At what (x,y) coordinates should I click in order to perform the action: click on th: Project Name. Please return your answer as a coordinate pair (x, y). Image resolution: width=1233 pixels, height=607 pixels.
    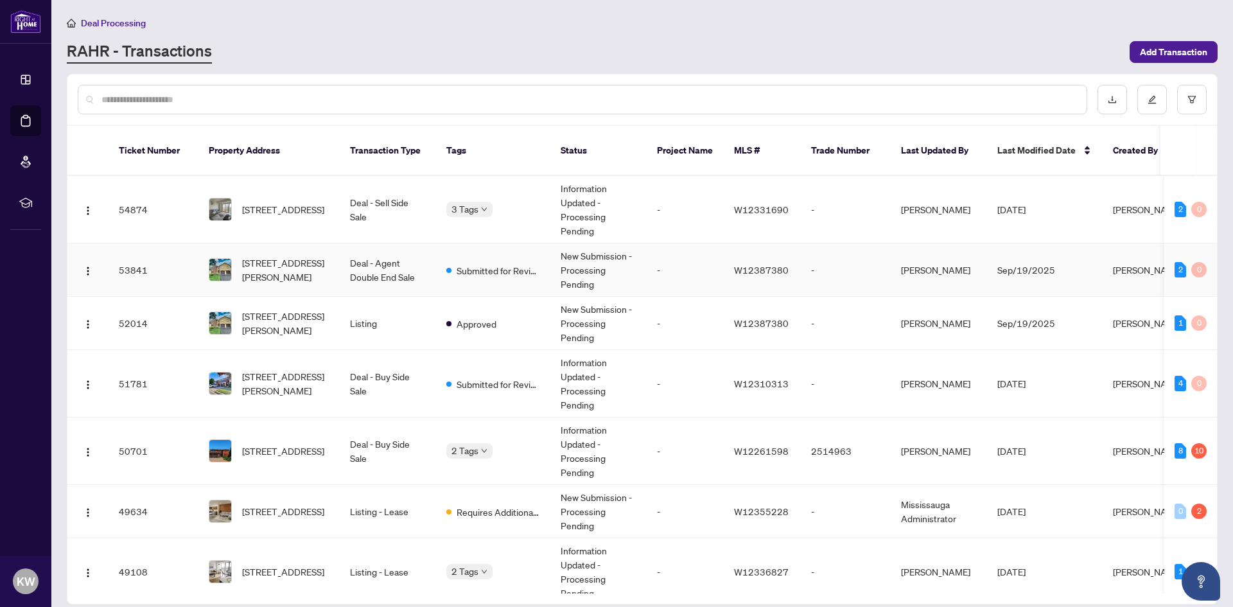
    Looking at the image, I should click on (685, 151).